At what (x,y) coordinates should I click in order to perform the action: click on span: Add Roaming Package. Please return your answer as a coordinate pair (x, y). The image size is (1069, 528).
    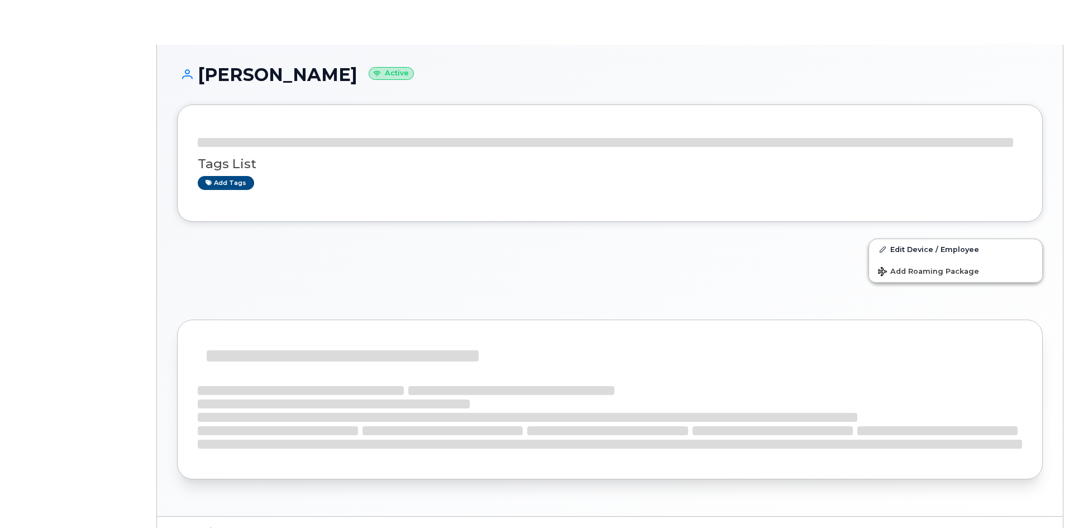
    Looking at the image, I should click on (928, 272).